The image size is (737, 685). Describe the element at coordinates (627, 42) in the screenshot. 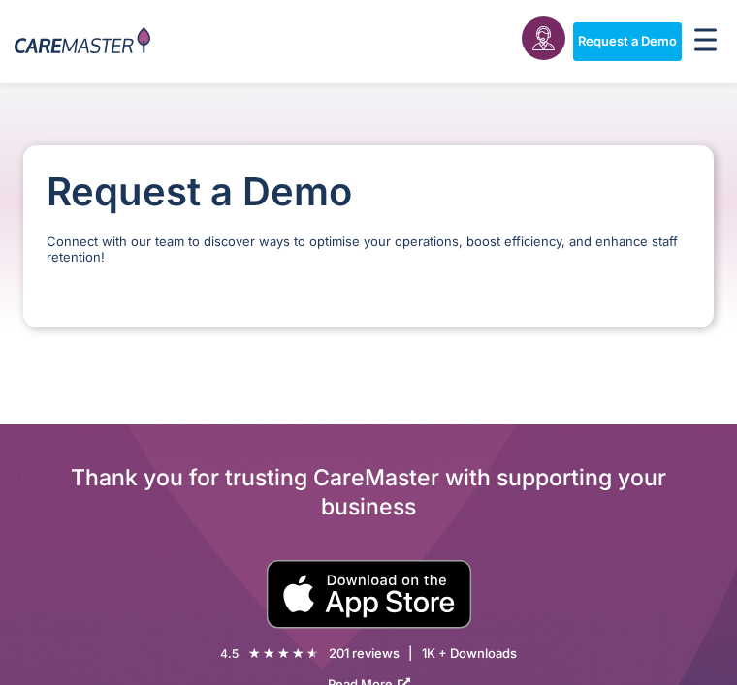

I see `a: Request a Demo` at that location.